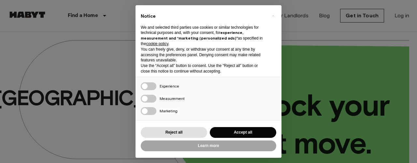  Describe the element at coordinates (168, 110) in the screenshot. I see `span: Marketing` at that location.